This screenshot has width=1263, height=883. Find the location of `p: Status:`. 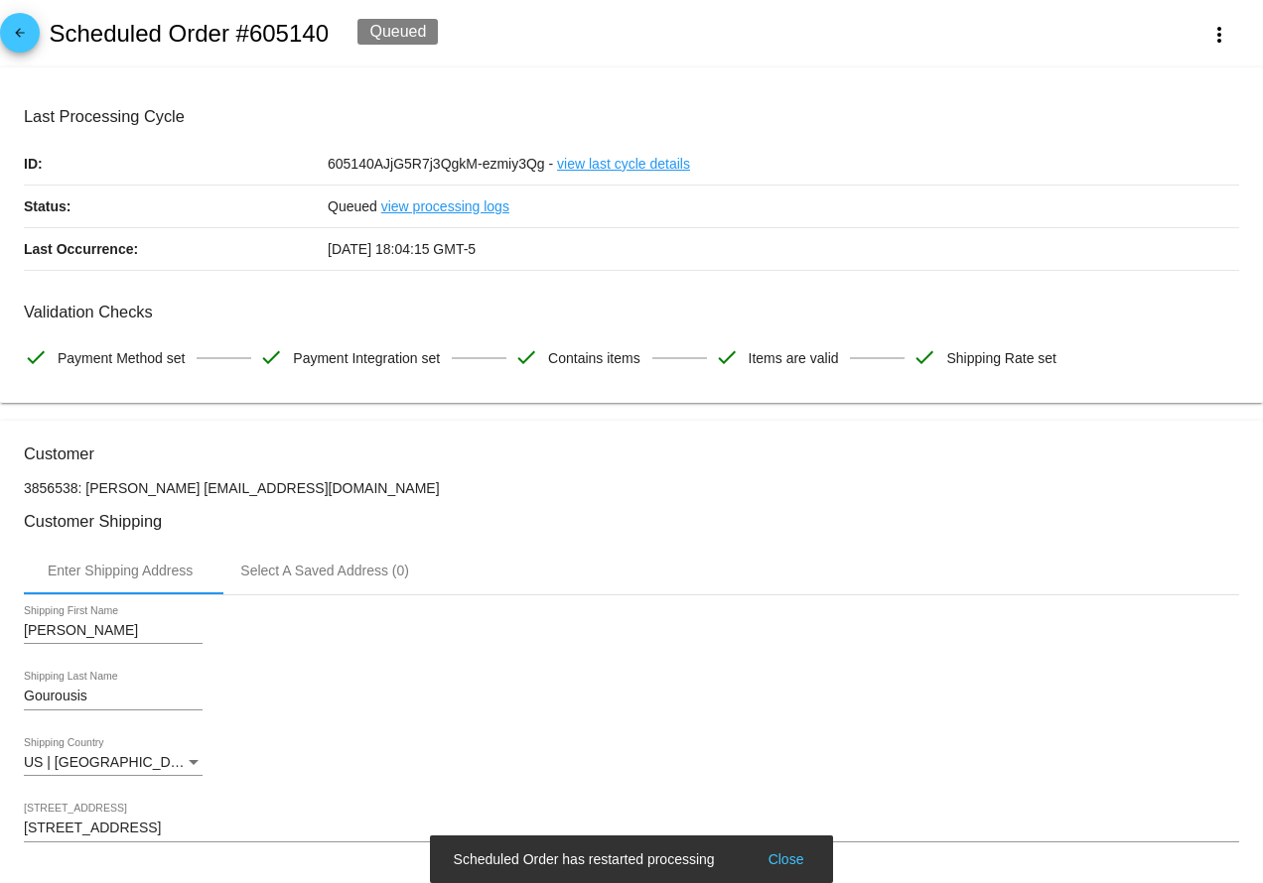

p: Status: is located at coordinates (176, 206).